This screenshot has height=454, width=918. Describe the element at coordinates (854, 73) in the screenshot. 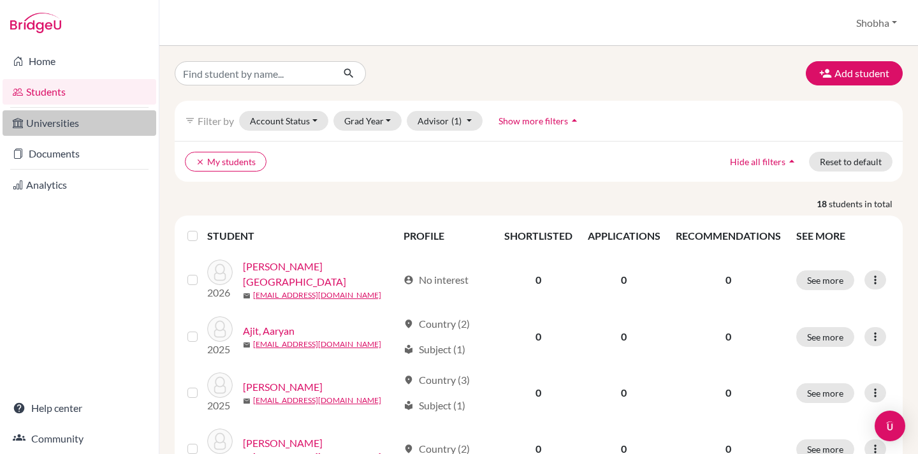

I see `button: Add student` at that location.